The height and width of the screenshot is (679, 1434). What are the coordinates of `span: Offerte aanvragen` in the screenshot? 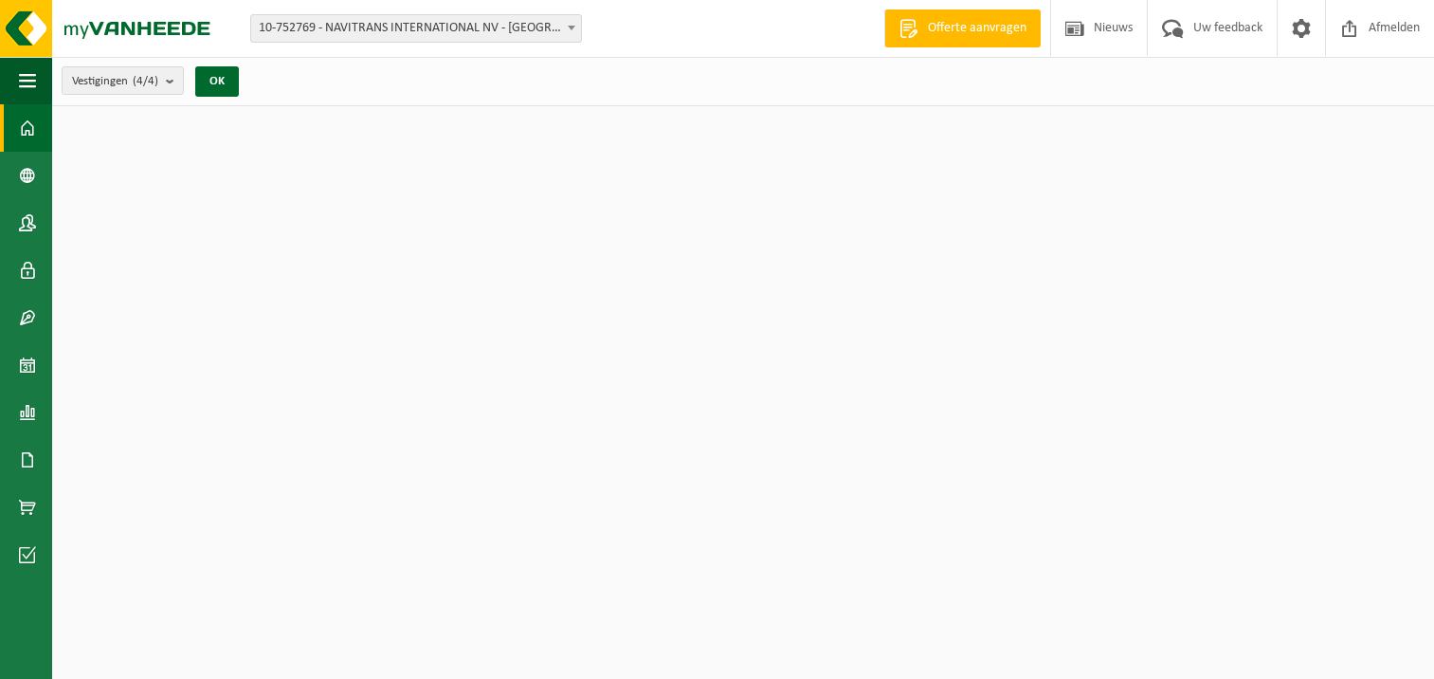 It's located at (977, 28).